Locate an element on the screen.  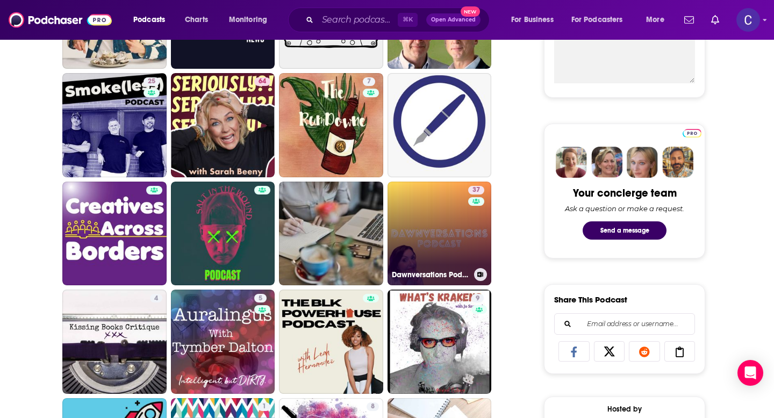
a: Share on Facebook is located at coordinates (574, 351).